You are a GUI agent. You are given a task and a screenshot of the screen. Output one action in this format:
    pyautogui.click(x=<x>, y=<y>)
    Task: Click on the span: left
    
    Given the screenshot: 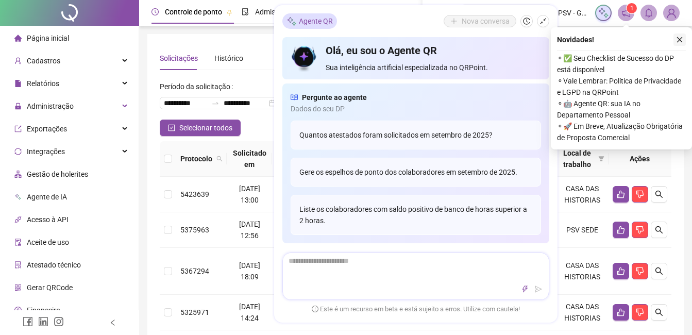 What is the action you would take?
    pyautogui.click(x=113, y=323)
    